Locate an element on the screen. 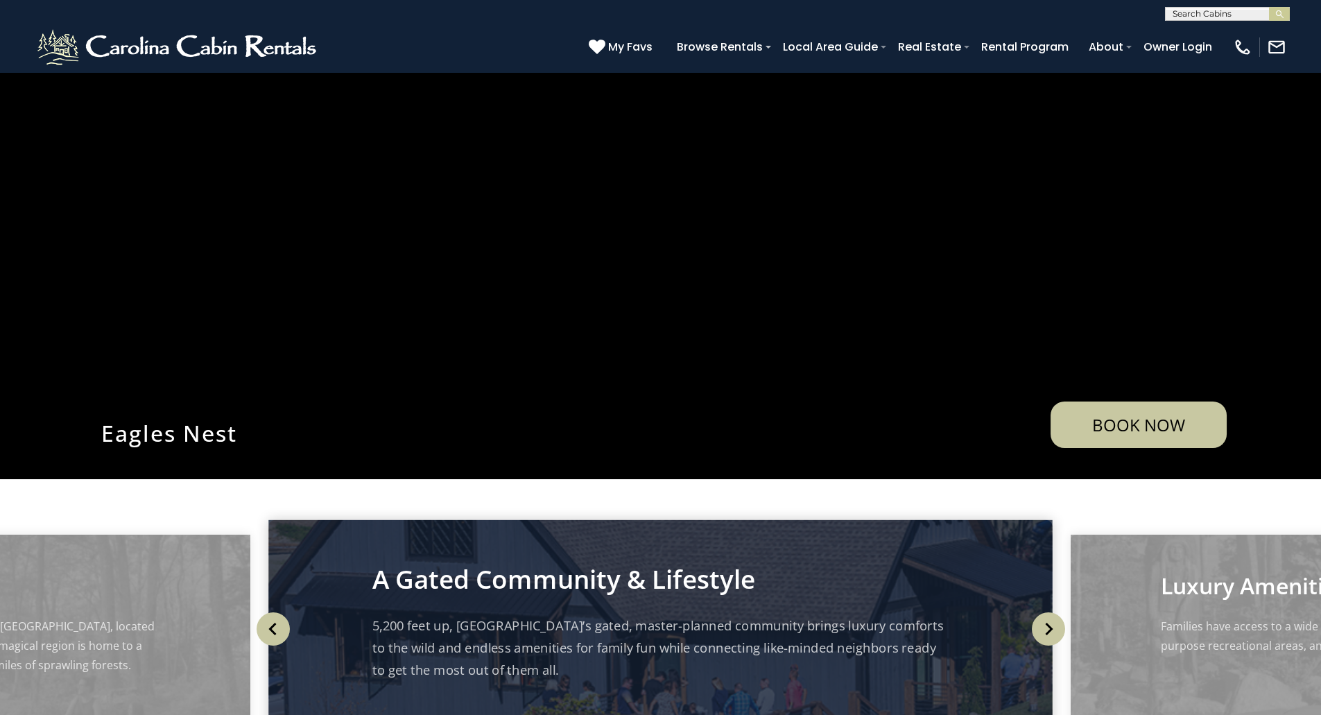 The image size is (1321, 715). img: phone-regular-white.png is located at coordinates (1243, 47).